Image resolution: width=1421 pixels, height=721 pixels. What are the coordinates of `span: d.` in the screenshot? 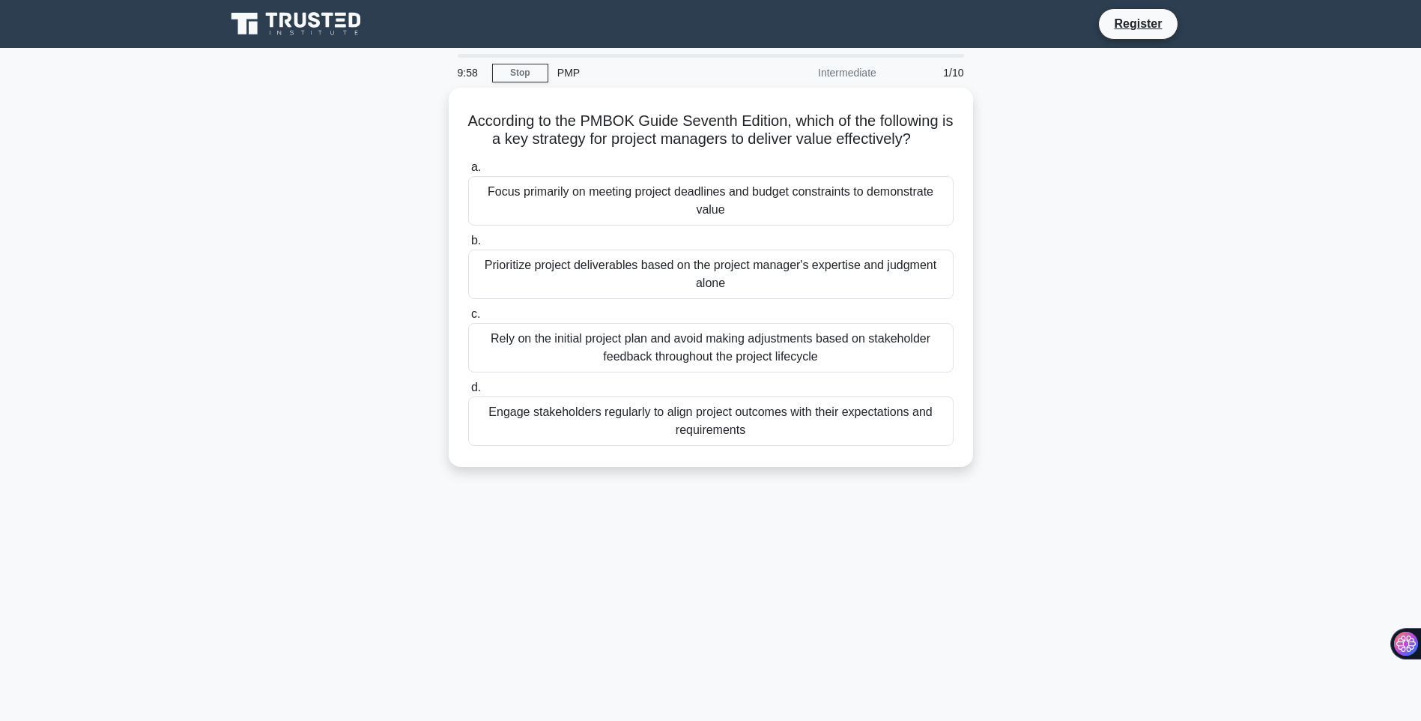 It's located at (476, 387).